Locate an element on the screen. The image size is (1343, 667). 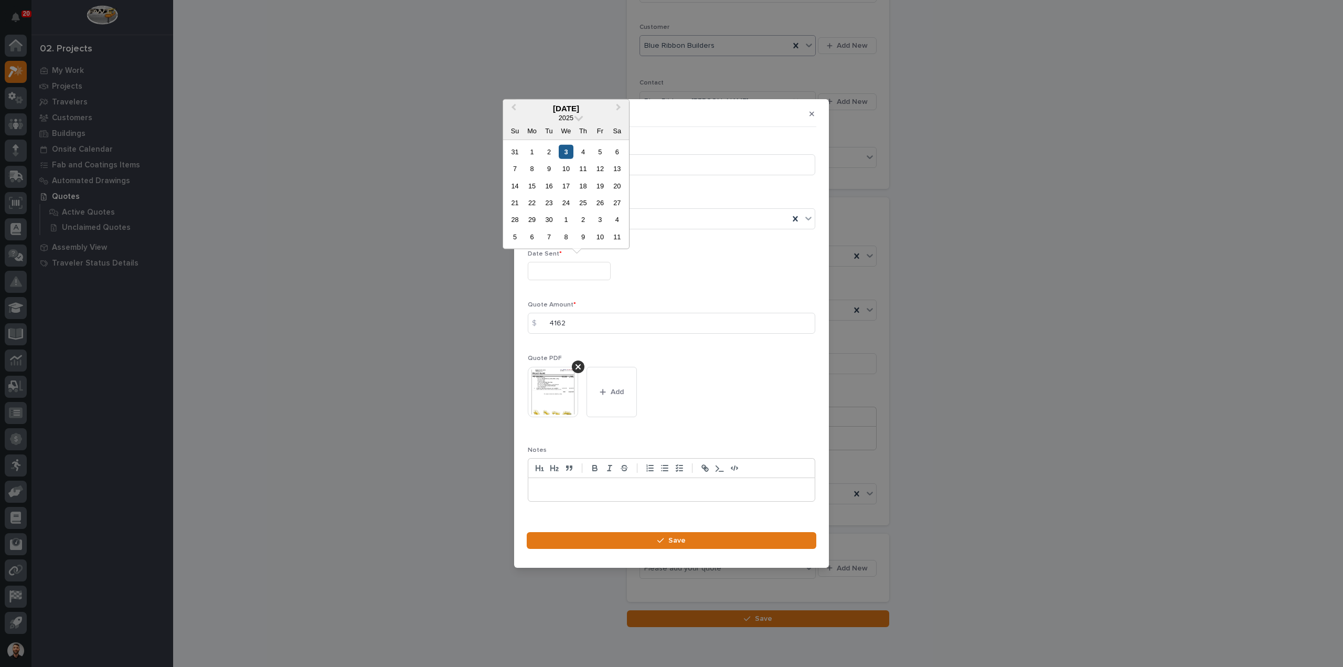
div: Choose Monday, September 22nd, 2025 is located at coordinates (531, 202).